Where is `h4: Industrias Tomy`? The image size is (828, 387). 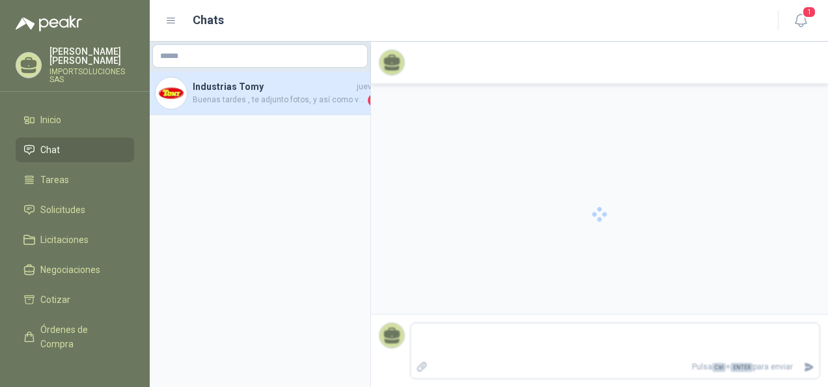 h4: Industrias Tomy is located at coordinates (274, 87).